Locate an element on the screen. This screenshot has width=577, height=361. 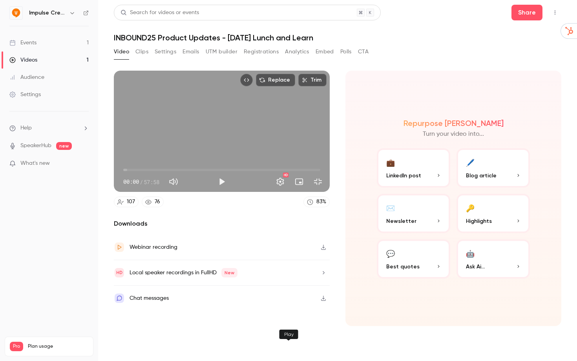
button: Play is located at coordinates (222, 182).